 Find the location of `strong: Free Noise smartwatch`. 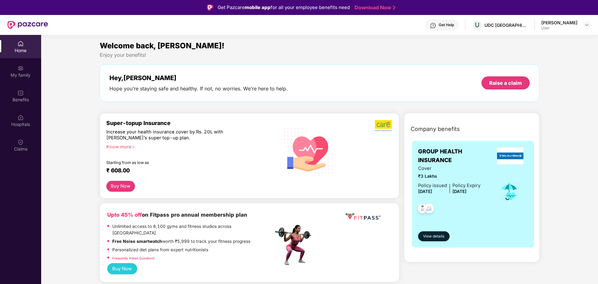

strong: Free Noise smartwatch is located at coordinates (137, 241).